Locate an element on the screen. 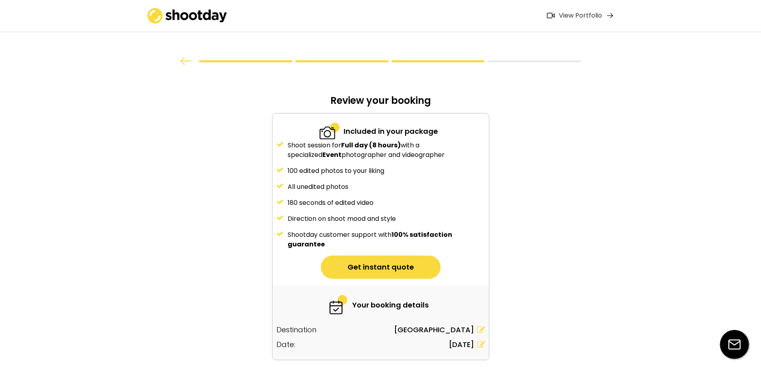 Image resolution: width=761 pixels, height=367 pixels. div: Included in your package is located at coordinates (391, 131).